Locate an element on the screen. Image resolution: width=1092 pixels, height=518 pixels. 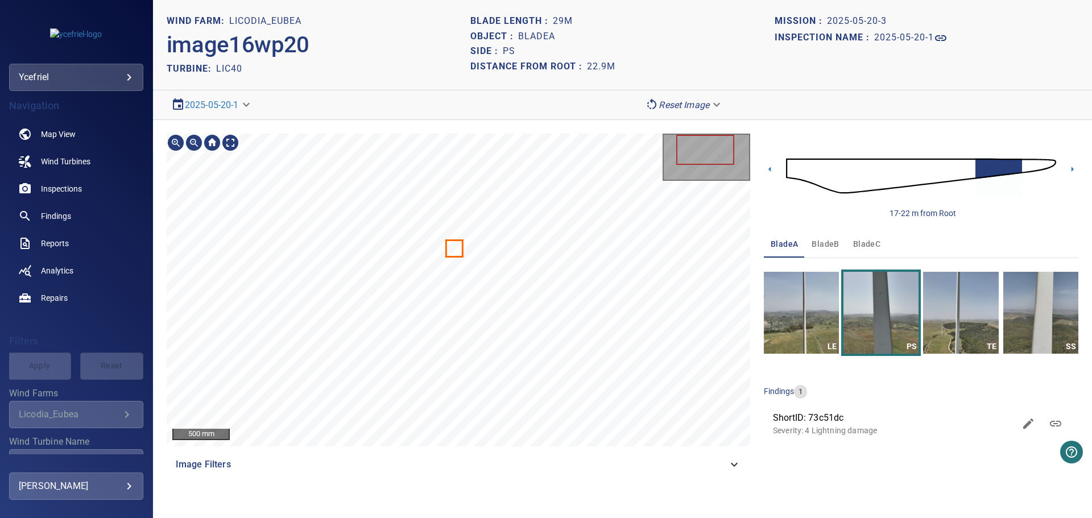
span: Inspections is located at coordinates (61, 189).